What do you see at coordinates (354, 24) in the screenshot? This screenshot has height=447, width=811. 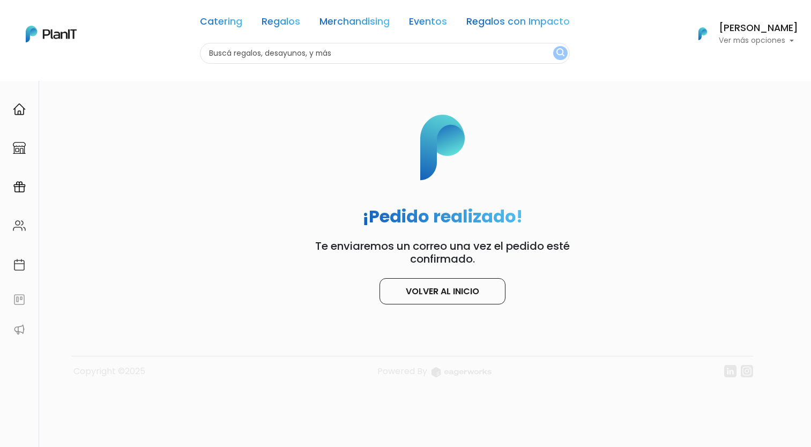 I see `a: Merchandising` at bounding box center [354, 24].